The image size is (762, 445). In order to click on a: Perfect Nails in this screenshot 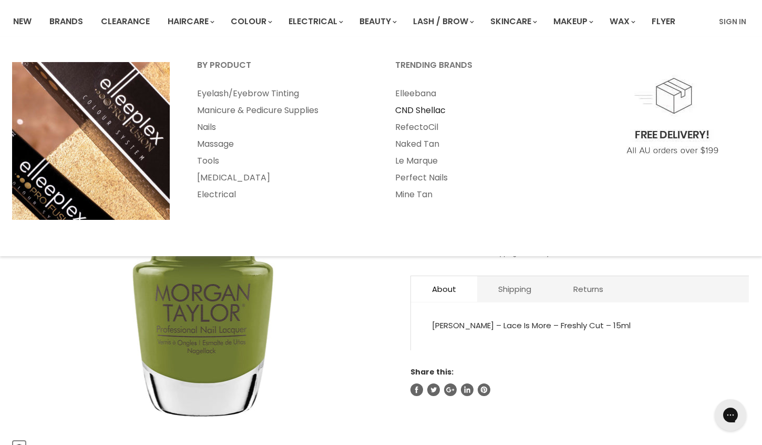, I will do `click(480, 178)`.